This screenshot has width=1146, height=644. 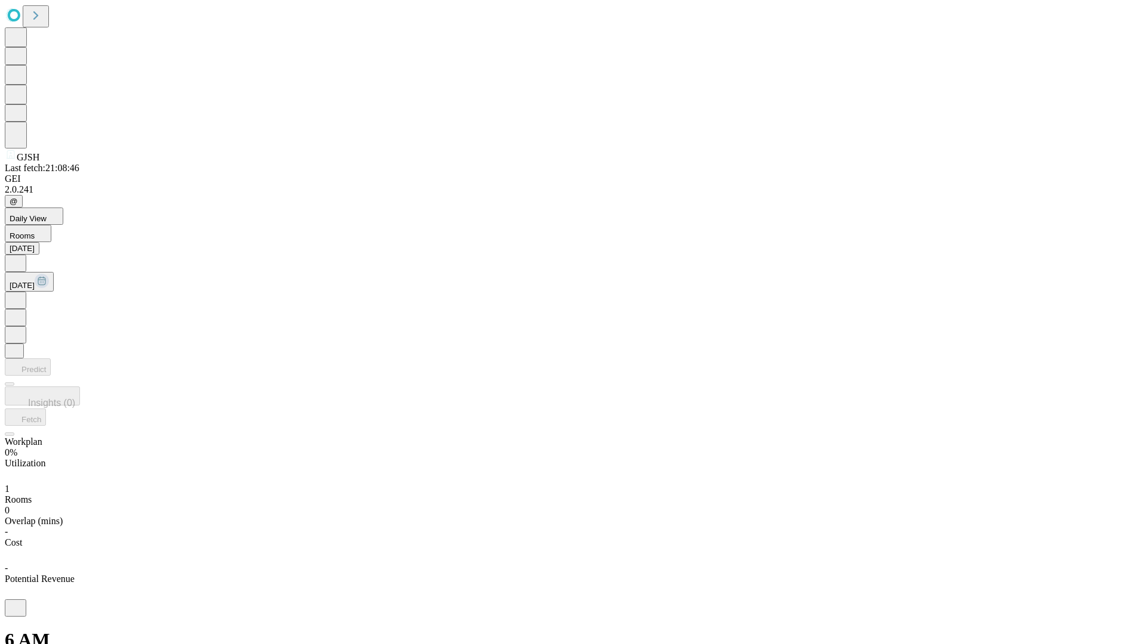 I want to click on span: Overlap (mins), so click(x=33, y=521).